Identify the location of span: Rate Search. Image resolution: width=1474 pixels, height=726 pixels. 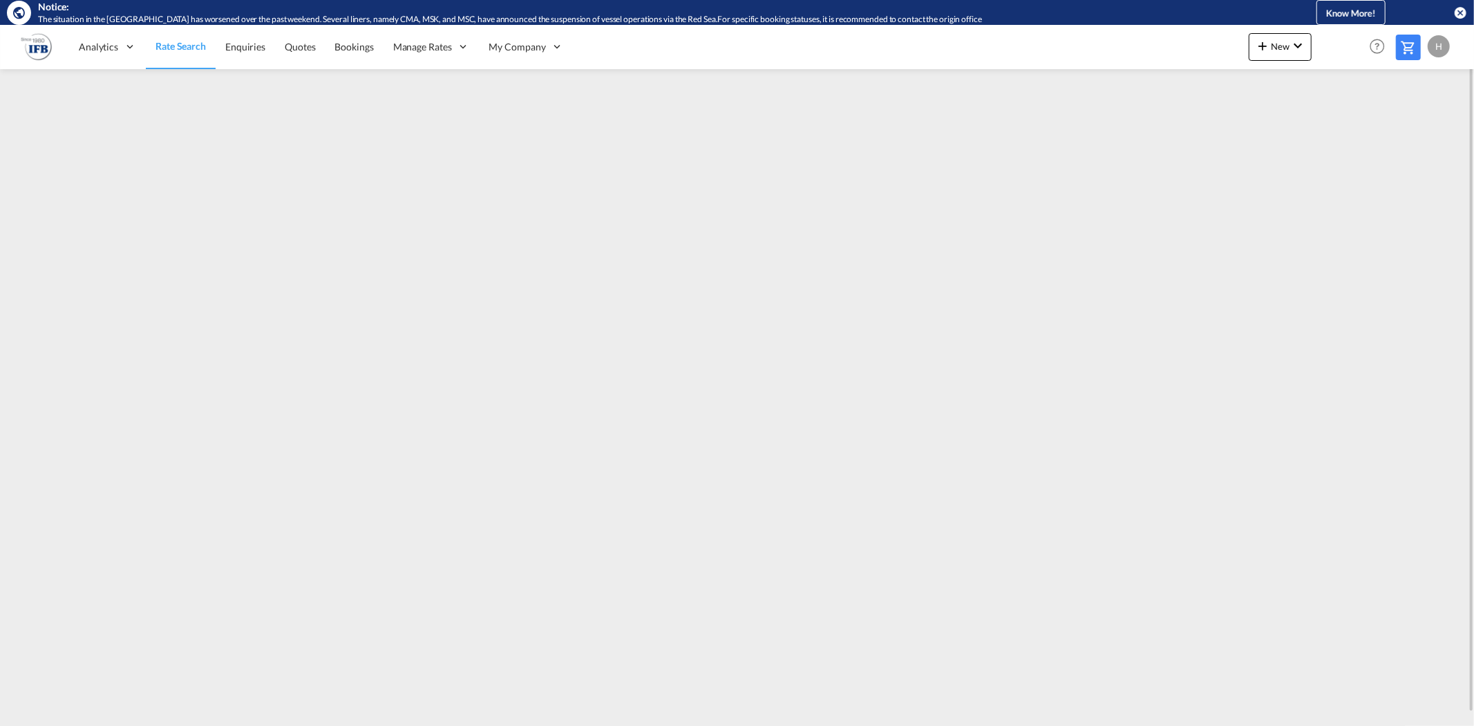
(180, 46).